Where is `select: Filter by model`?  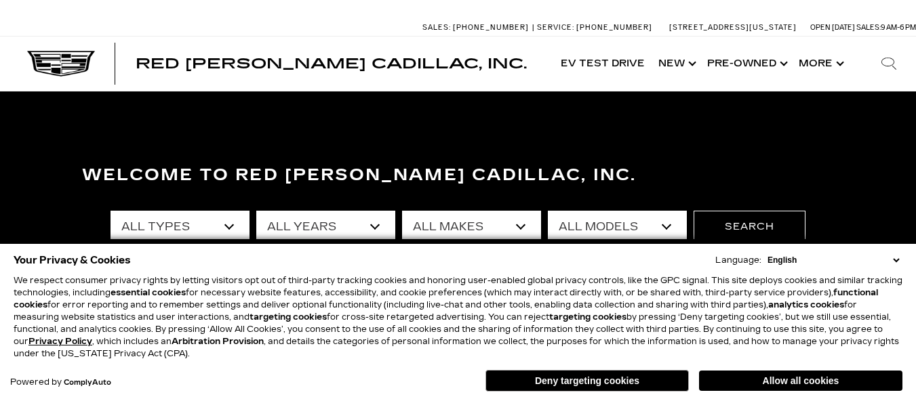
select: Filter by model is located at coordinates (617, 227).